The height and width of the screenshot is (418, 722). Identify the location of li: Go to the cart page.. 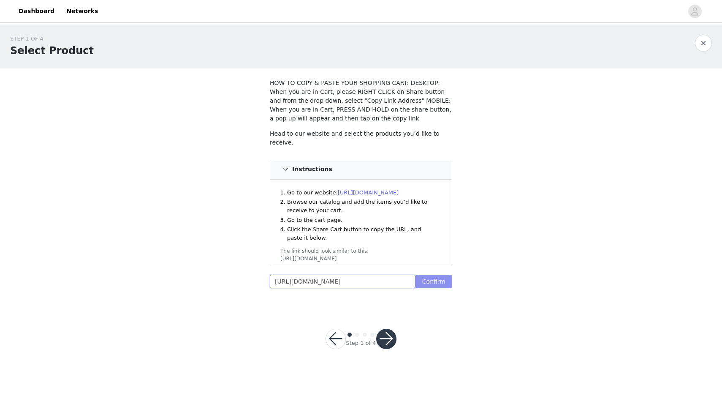
(362, 220).